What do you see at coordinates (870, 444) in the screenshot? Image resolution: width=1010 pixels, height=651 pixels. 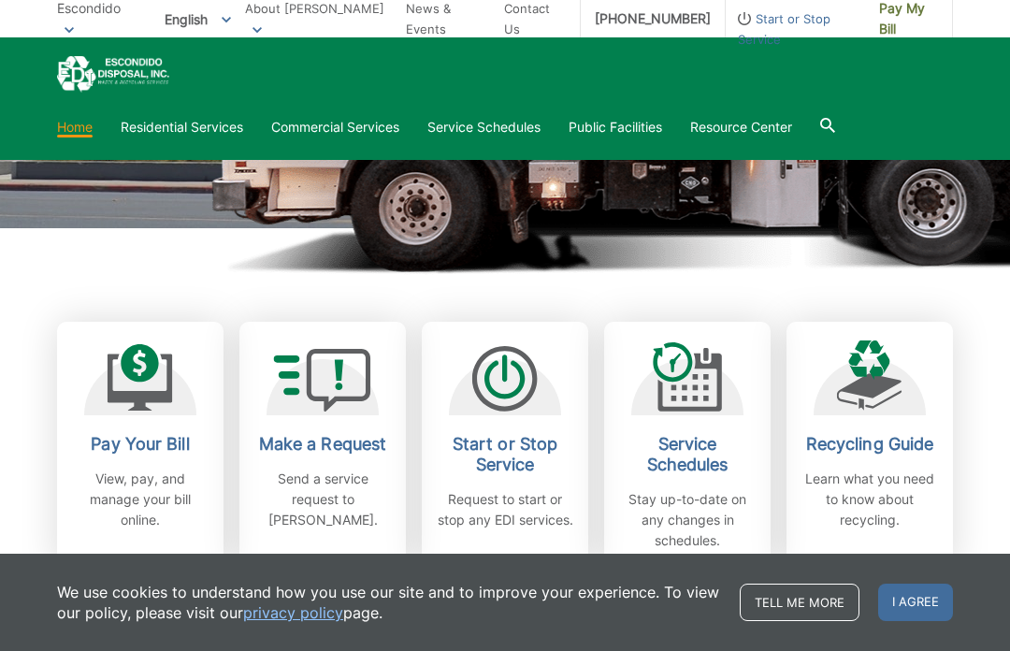 I see `h2: Recycling Guide` at bounding box center [870, 444].